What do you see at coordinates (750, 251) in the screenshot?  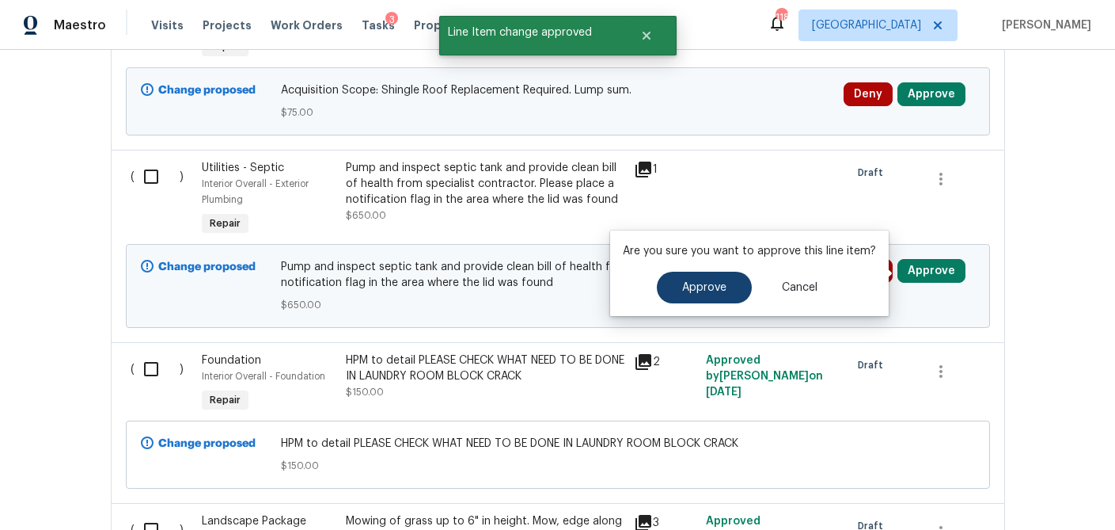 I see `p: Are you sure you want to approve this line item?` at bounding box center [750, 251].